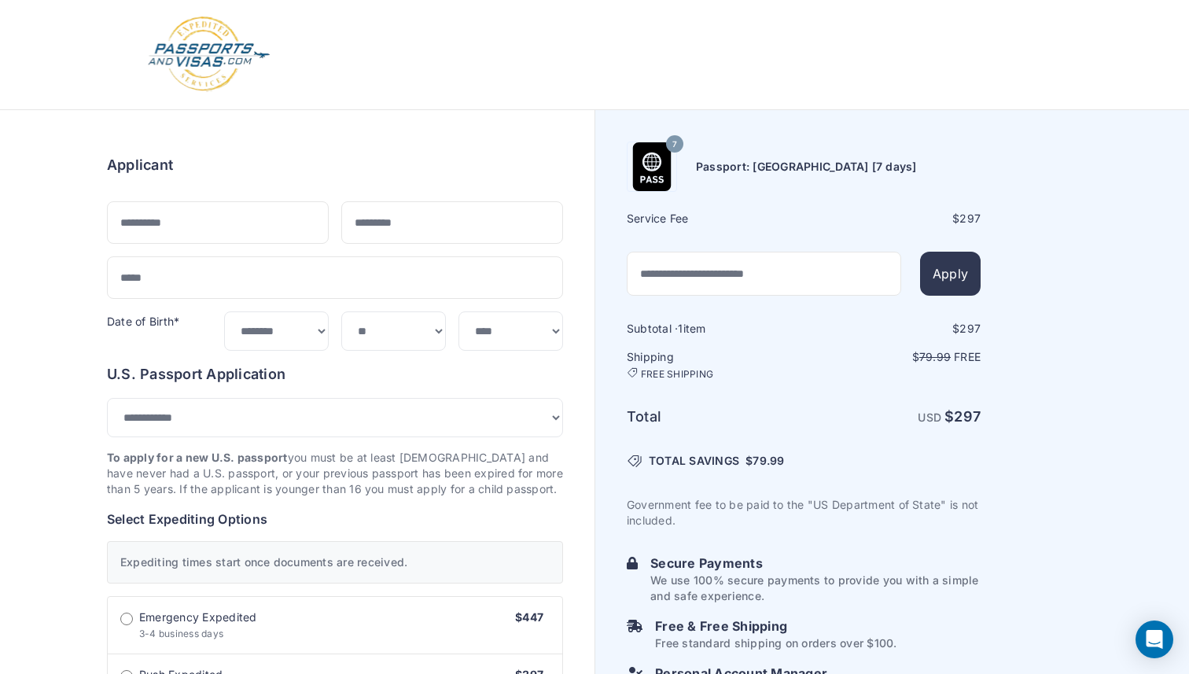 This screenshot has height=674, width=1189. I want to click on strong: To apply for a new U.S. passport, so click(197, 457).